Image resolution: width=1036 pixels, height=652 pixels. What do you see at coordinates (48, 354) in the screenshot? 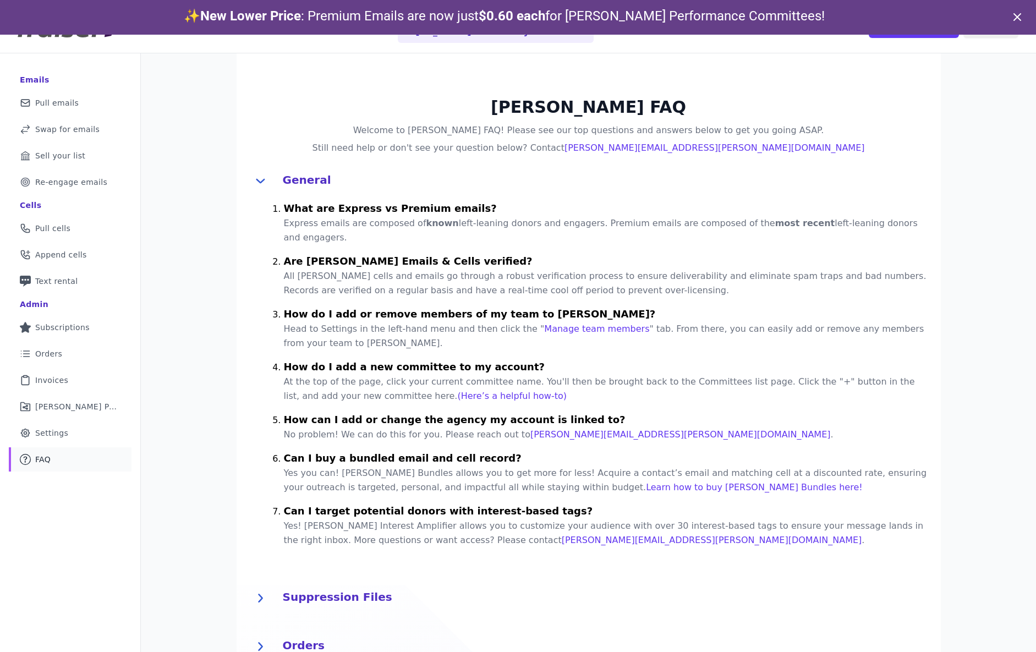
I see `span: Orders` at bounding box center [48, 354].